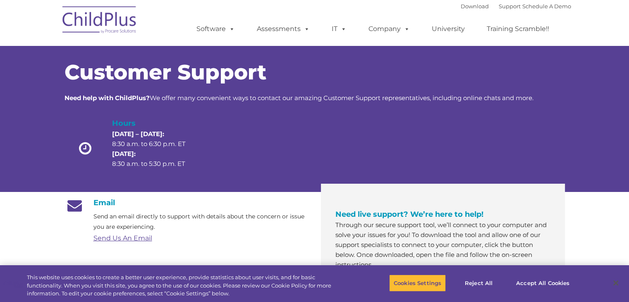 The image size is (629, 302). Describe the element at coordinates (616, 283) in the screenshot. I see `button: Close` at that location.